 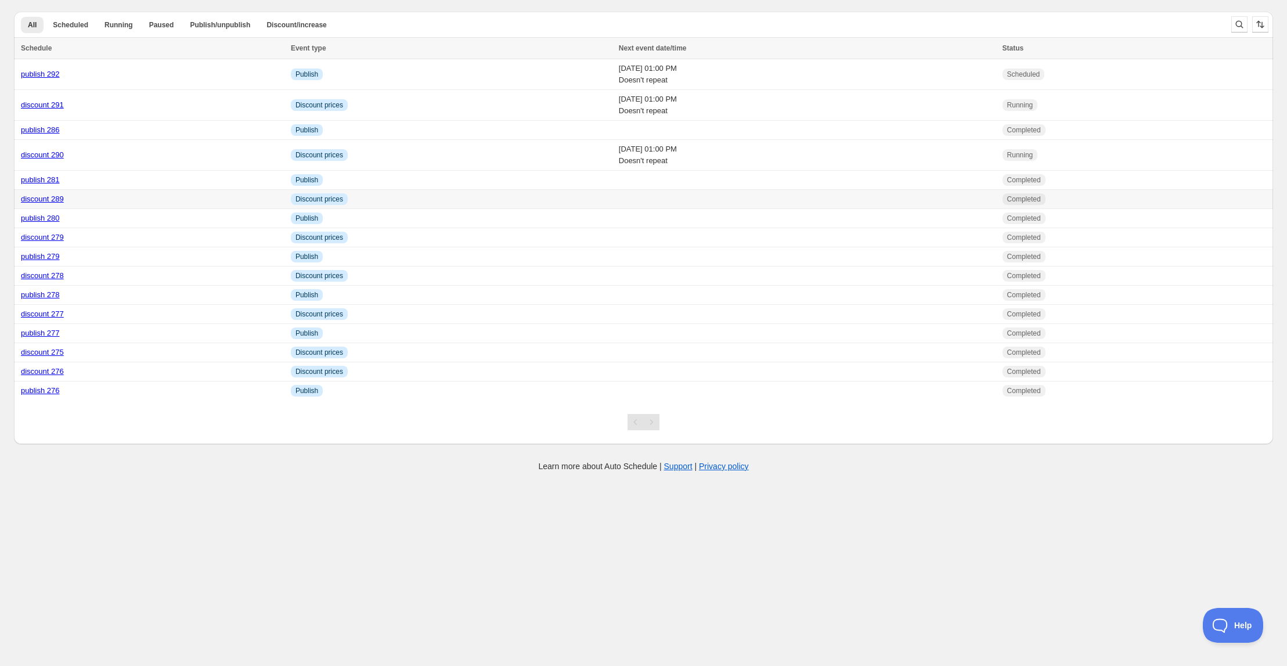 I want to click on a: publish 277, so click(x=40, y=333).